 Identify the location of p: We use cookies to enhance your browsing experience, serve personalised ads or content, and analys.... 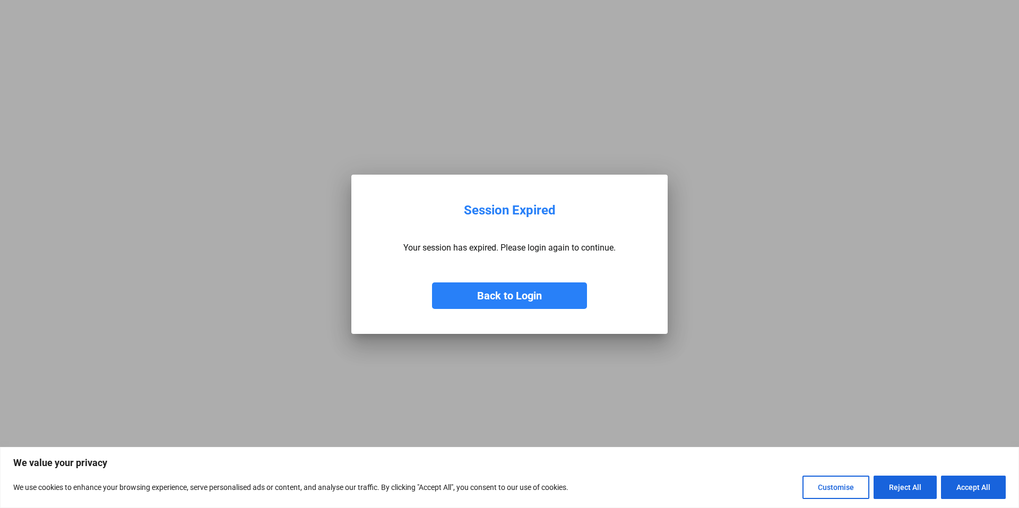
(291, 487).